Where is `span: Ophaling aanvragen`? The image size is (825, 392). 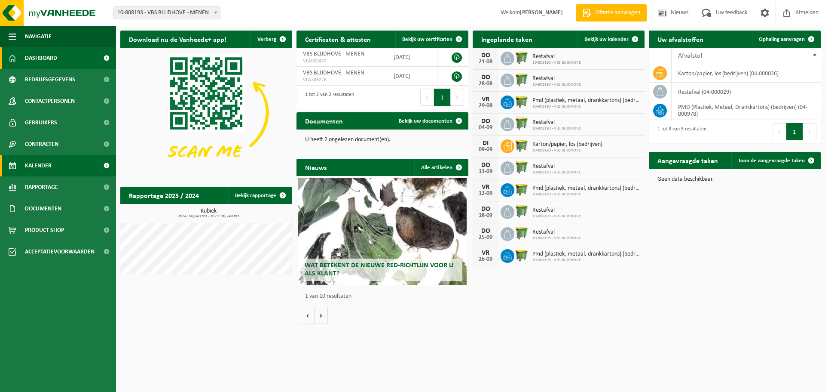 span: Ophaling aanvragen is located at coordinates (782, 39).